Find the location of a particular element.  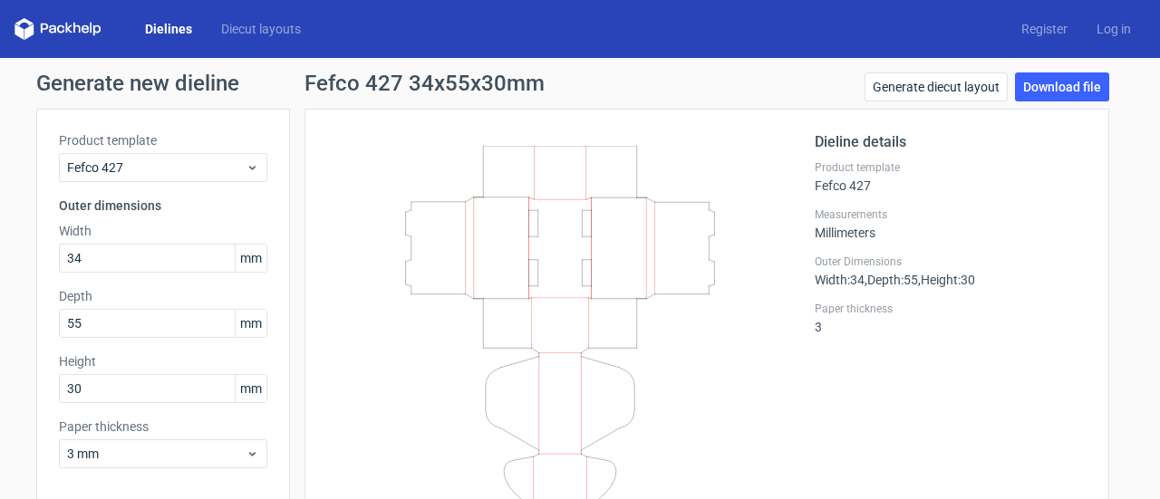

label: Measurements is located at coordinates (950, 215).